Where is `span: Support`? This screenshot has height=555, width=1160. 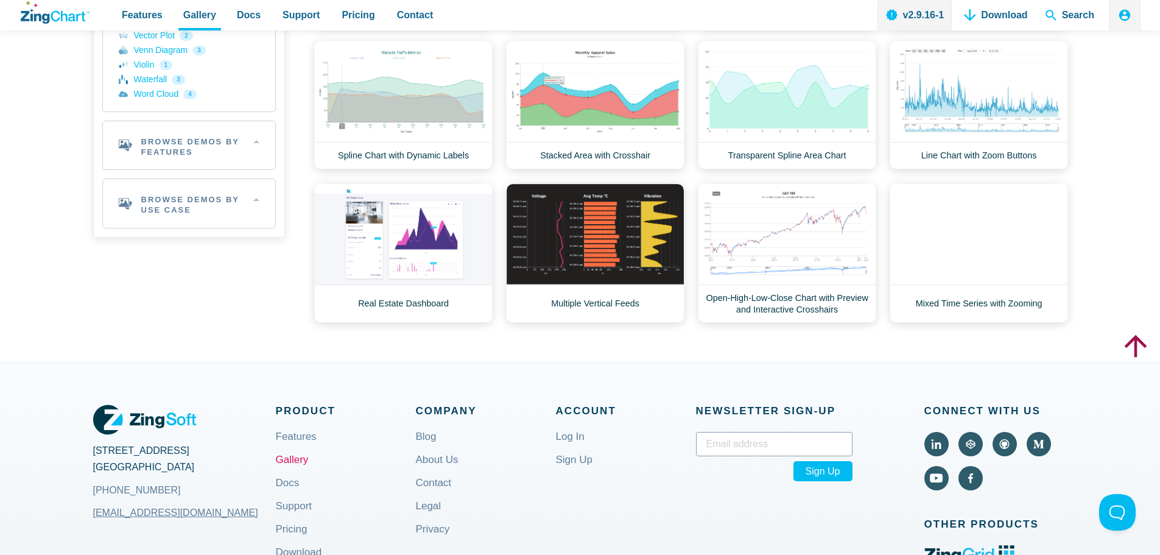
span: Support is located at coordinates (301, 15).